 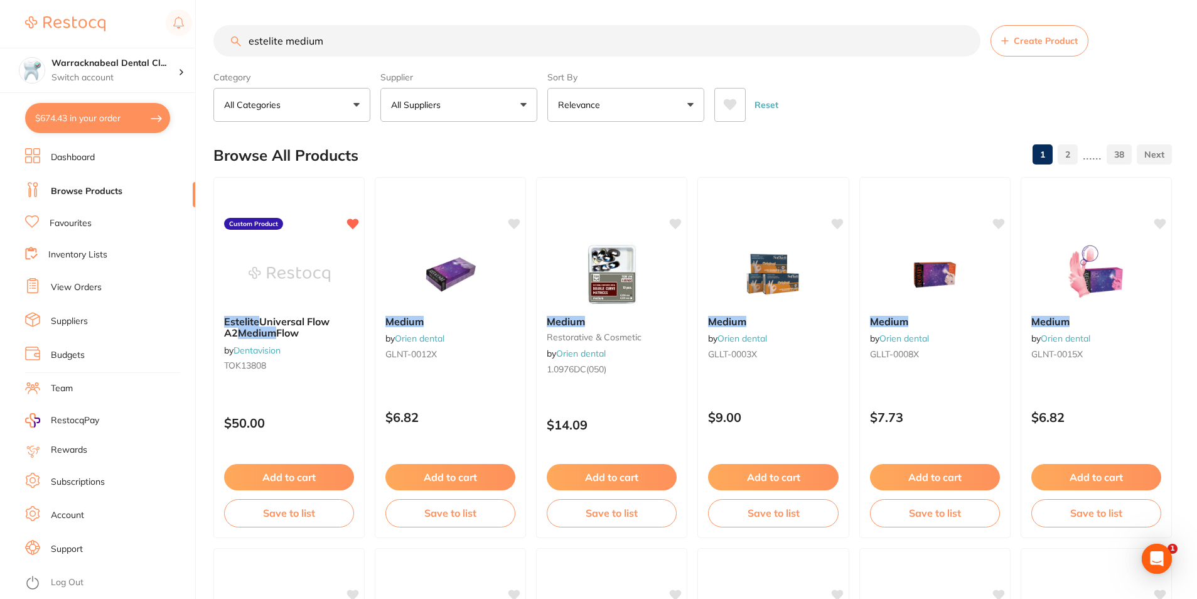 I want to click on label: Category, so click(x=292, y=77).